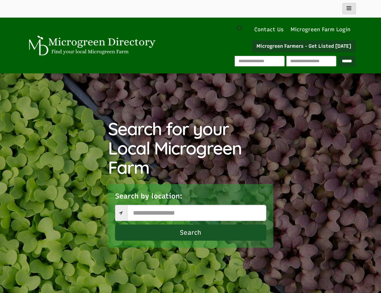 This screenshot has width=381, height=293. Describe the element at coordinates (191, 233) in the screenshot. I see `button: Search` at that location.